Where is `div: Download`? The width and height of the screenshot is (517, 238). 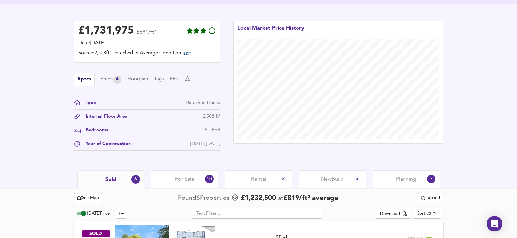 div: Download is located at coordinates (390, 214).